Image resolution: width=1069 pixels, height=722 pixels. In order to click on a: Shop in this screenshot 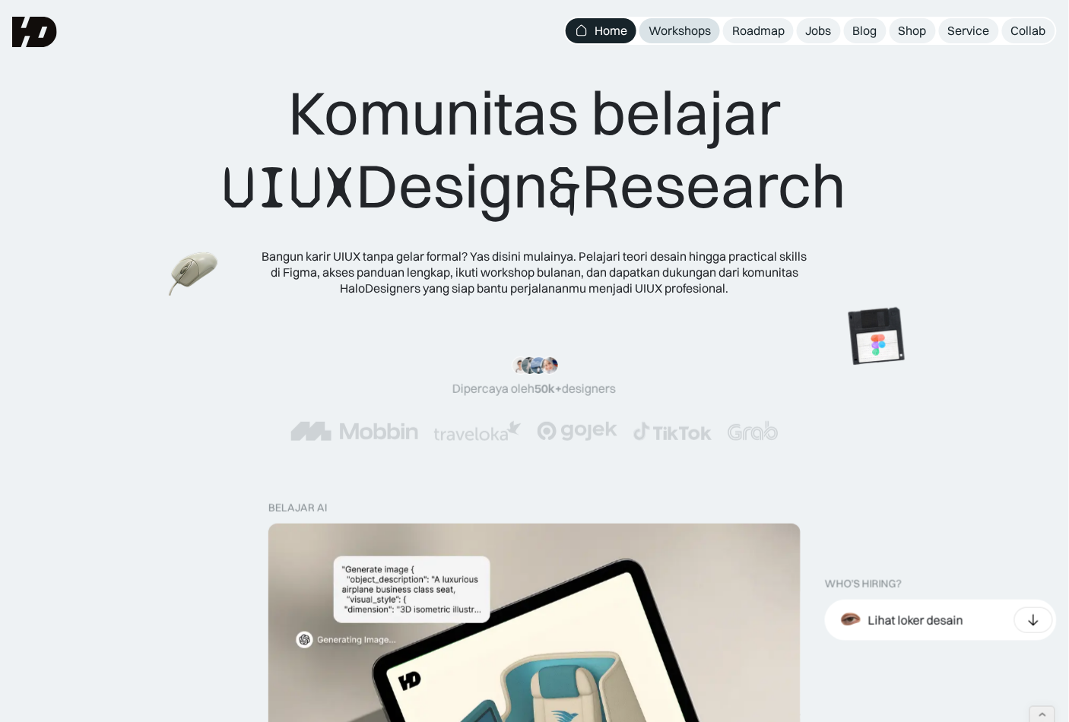, I will do `click(912, 30)`.